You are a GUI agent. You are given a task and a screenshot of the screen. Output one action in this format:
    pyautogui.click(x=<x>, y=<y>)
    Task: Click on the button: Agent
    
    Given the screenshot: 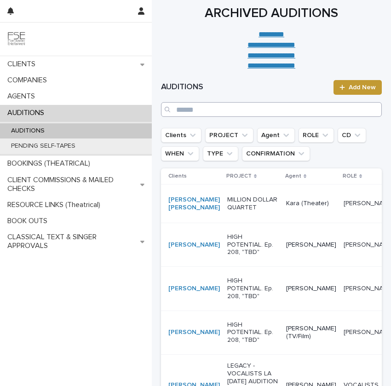 What is the action you would take?
    pyautogui.click(x=276, y=135)
    